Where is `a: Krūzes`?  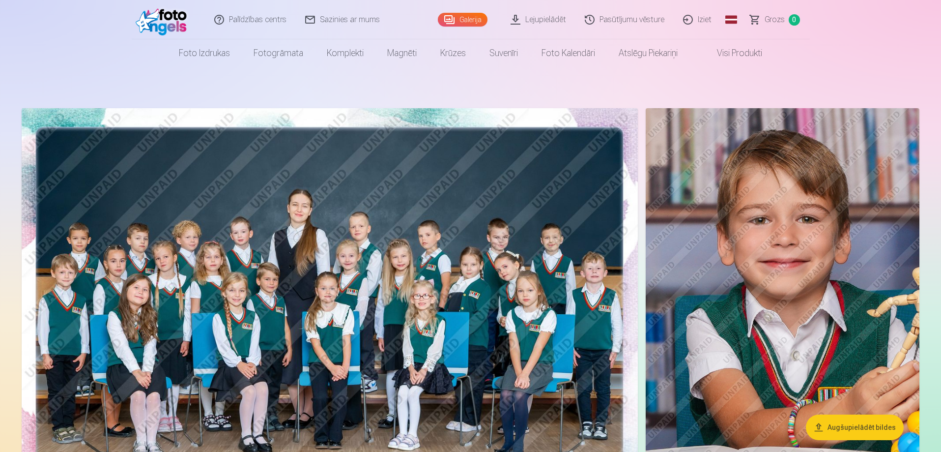 a: Krūzes is located at coordinates (453, 53).